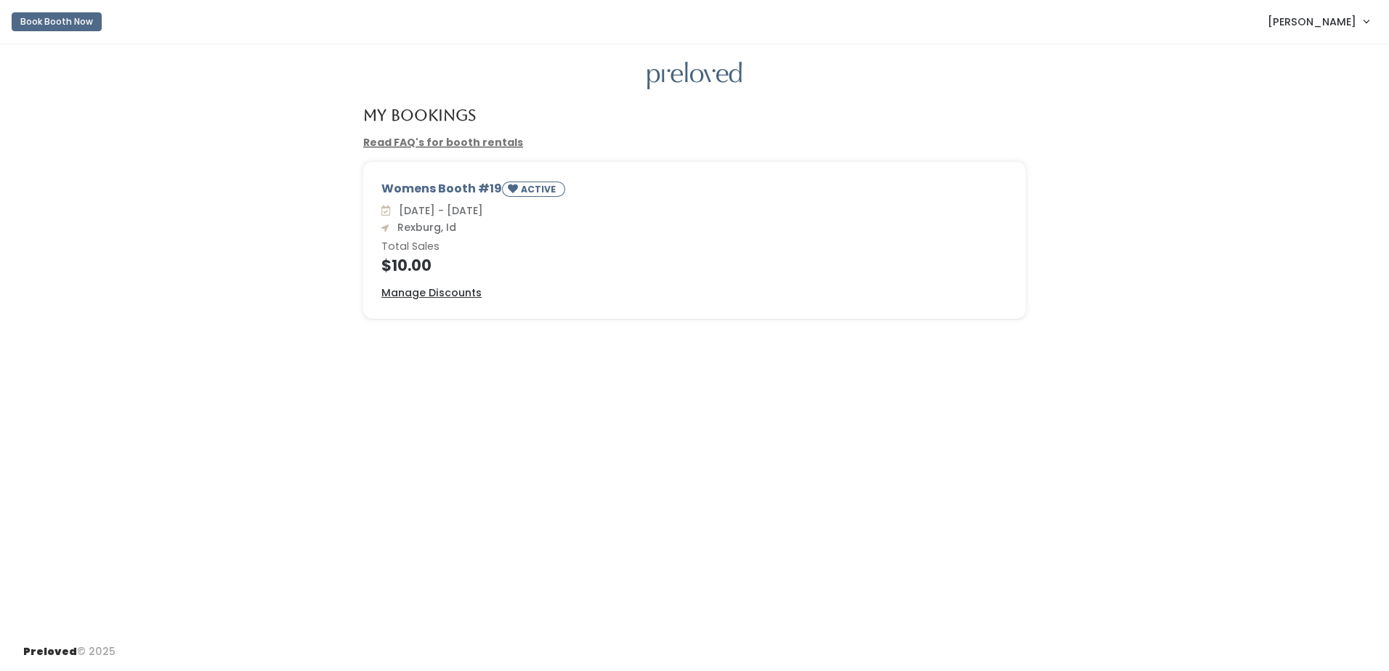 Image resolution: width=1389 pixels, height=671 pixels. What do you see at coordinates (69, 646) in the screenshot?
I see `div: © 2025` at bounding box center [69, 646].